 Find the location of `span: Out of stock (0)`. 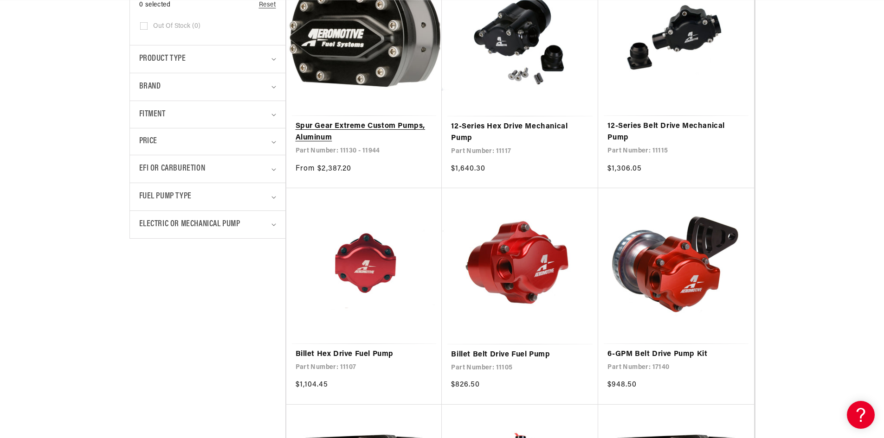

span: Out of stock (0) is located at coordinates (177, 26).